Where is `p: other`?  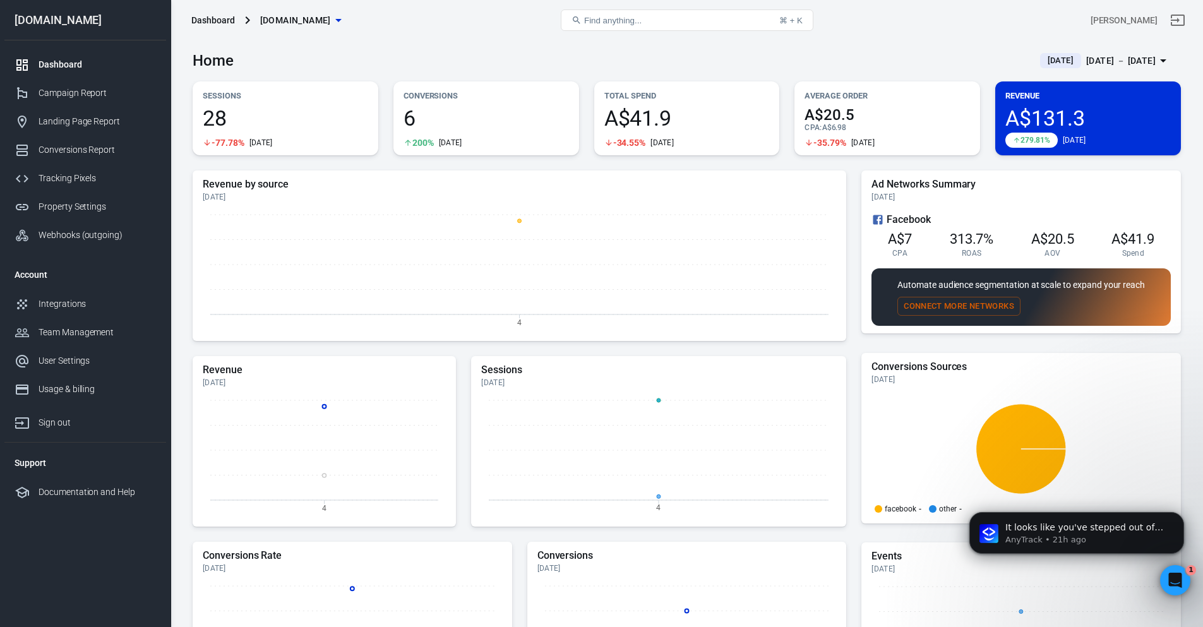
p: other is located at coordinates (948, 509).